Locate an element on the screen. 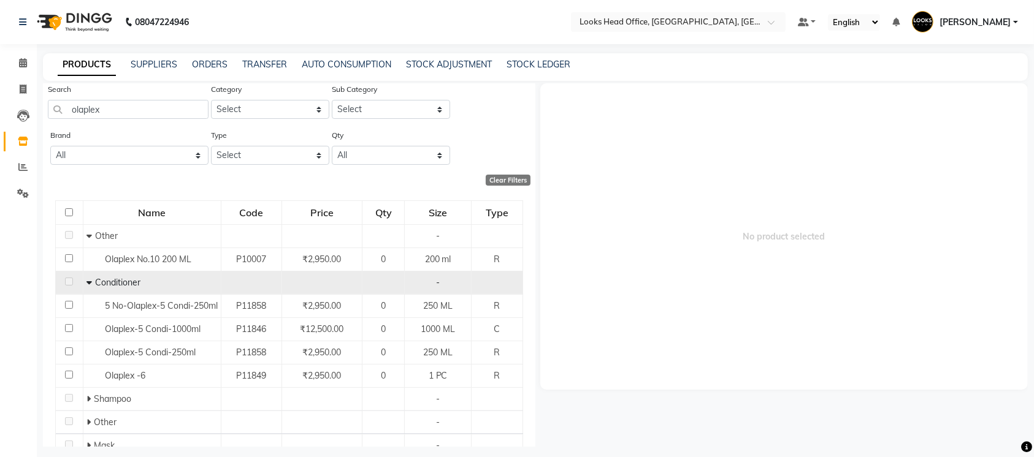 The image size is (1034, 457). label: Qty is located at coordinates (337, 135).